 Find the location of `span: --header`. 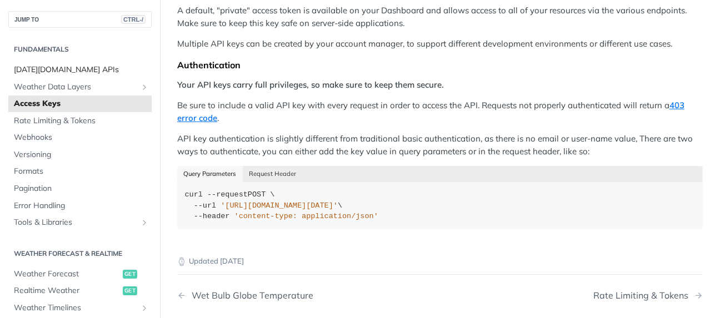

span: --header is located at coordinates (212, 216).